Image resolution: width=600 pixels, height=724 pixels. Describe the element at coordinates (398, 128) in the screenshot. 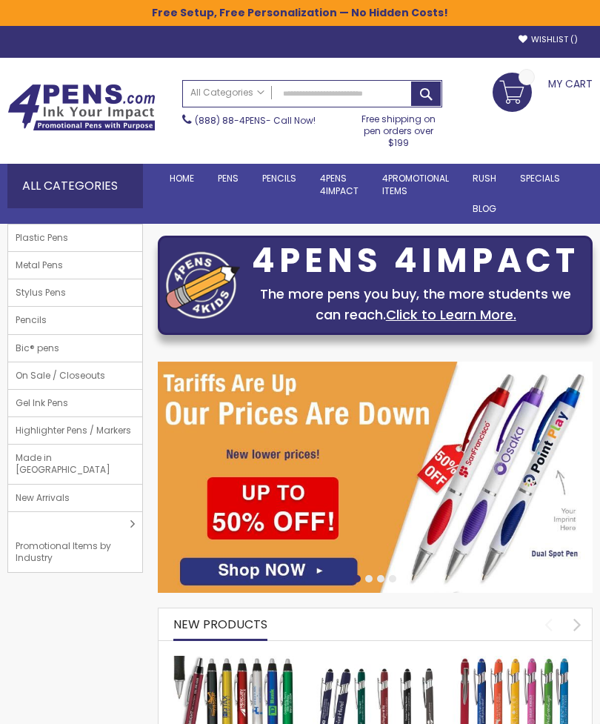

I see `div: Free shipping on pen orders over $199` at that location.